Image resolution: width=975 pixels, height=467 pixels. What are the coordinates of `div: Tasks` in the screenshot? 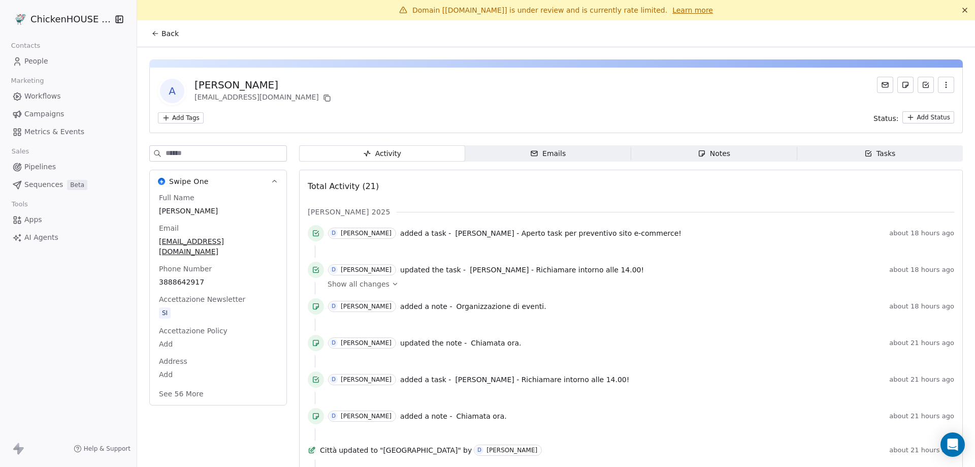 It's located at (880, 153).